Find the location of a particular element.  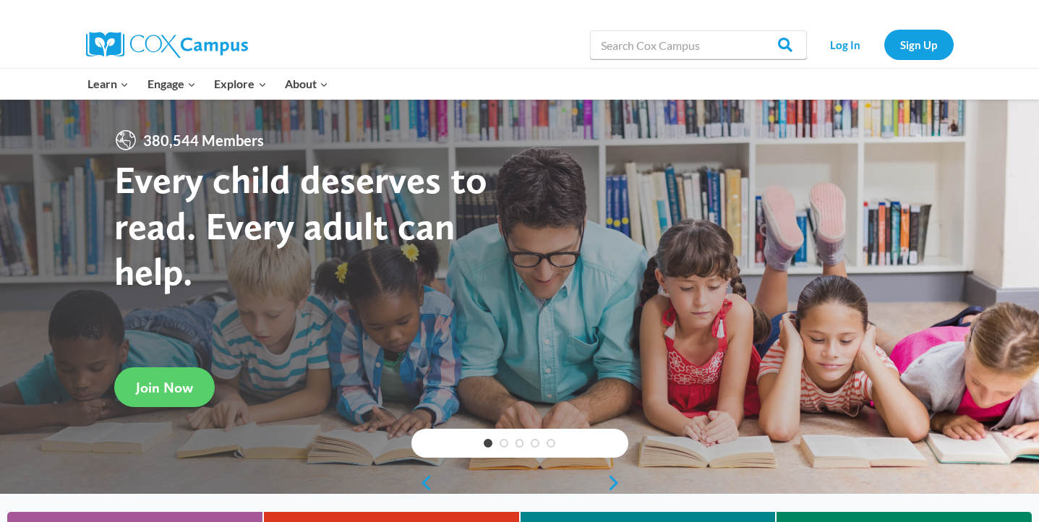

span: About is located at coordinates (307, 84).